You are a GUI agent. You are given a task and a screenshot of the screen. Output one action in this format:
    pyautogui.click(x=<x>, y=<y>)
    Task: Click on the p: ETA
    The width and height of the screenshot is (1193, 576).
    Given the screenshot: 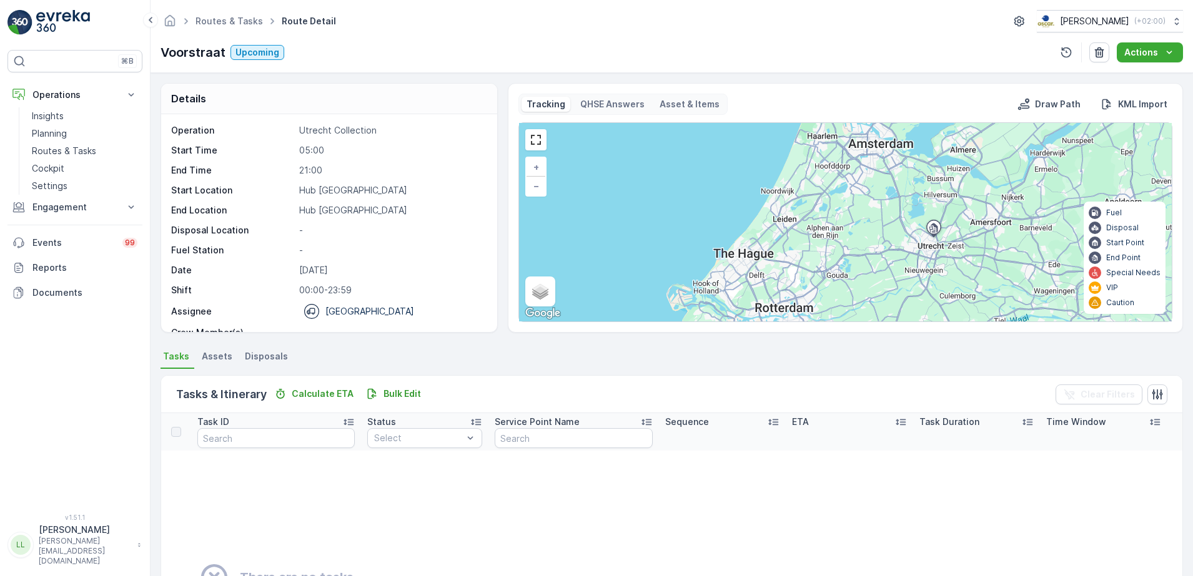 What is the action you would take?
    pyautogui.click(x=800, y=422)
    